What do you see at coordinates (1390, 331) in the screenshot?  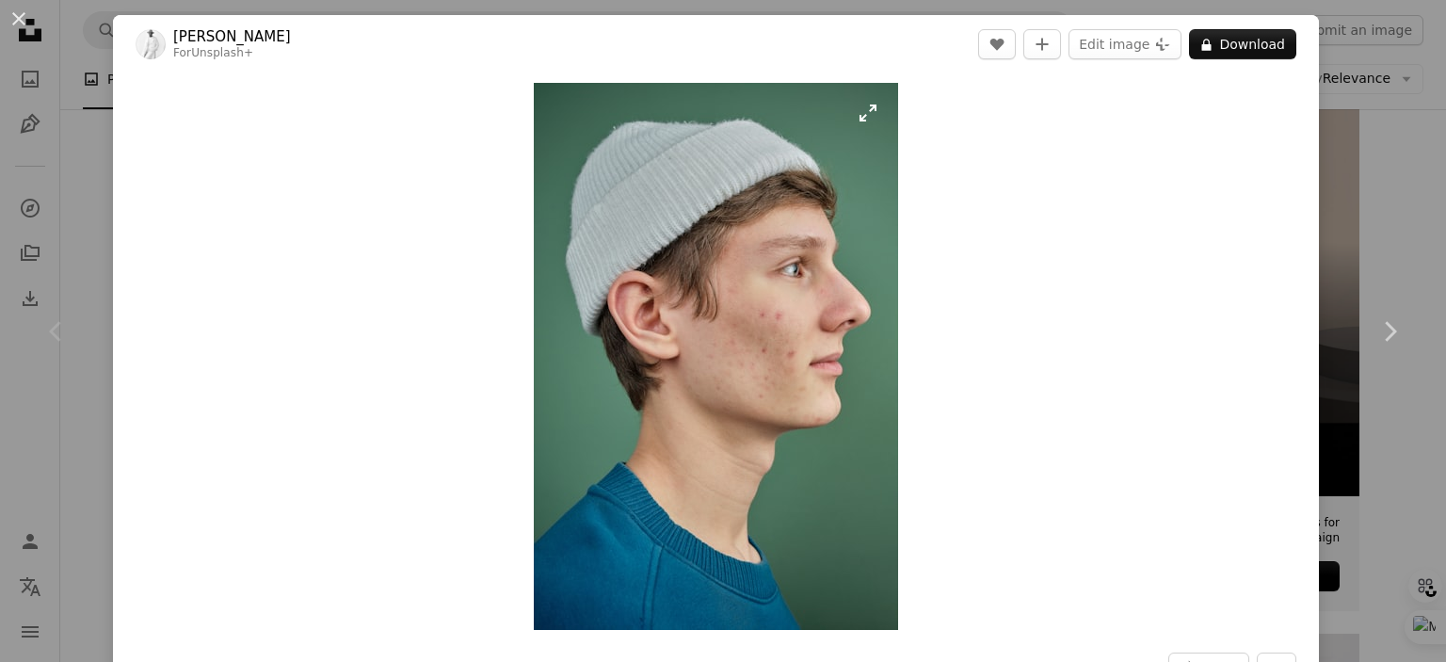 I see `a: Next` at bounding box center [1390, 331].